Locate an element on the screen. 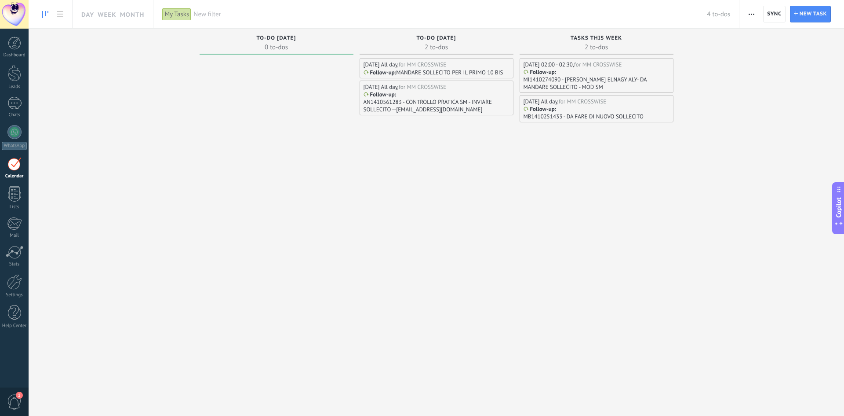  div: Help Center is located at coordinates (15, 325).